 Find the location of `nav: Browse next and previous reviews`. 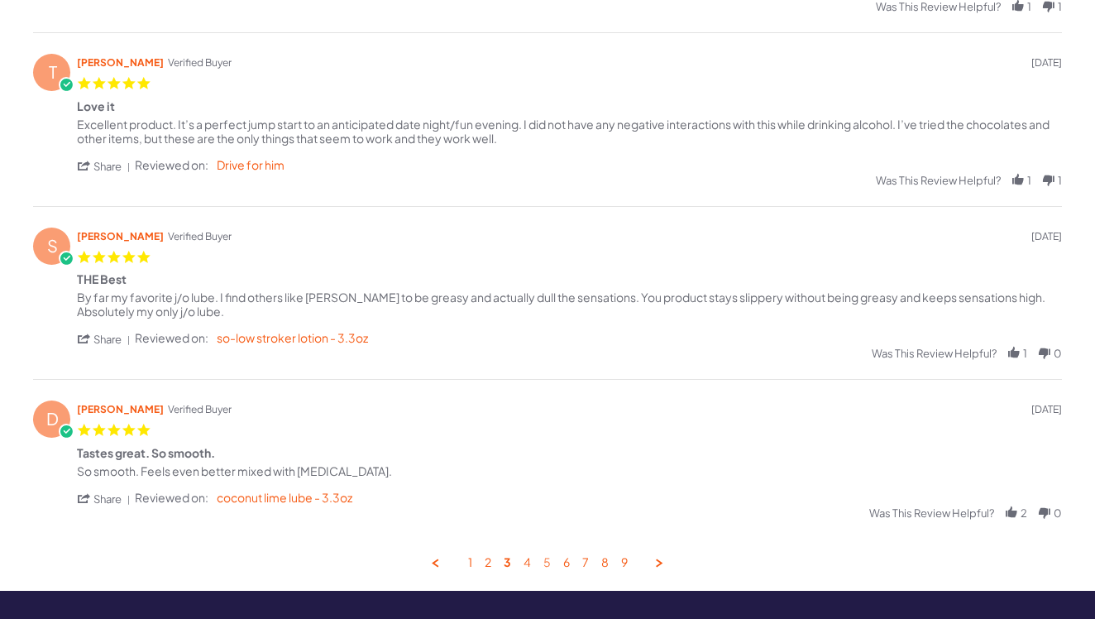

nav: Browse next and previous reviews is located at coordinates (548, 563).